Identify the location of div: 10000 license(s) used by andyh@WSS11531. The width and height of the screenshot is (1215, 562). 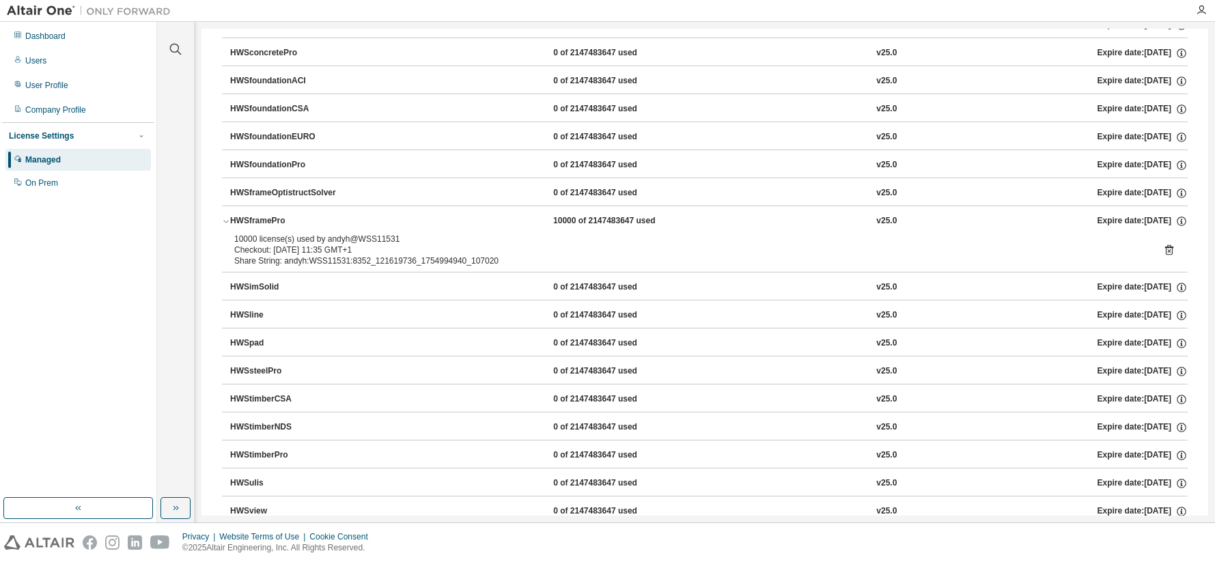
(688, 239).